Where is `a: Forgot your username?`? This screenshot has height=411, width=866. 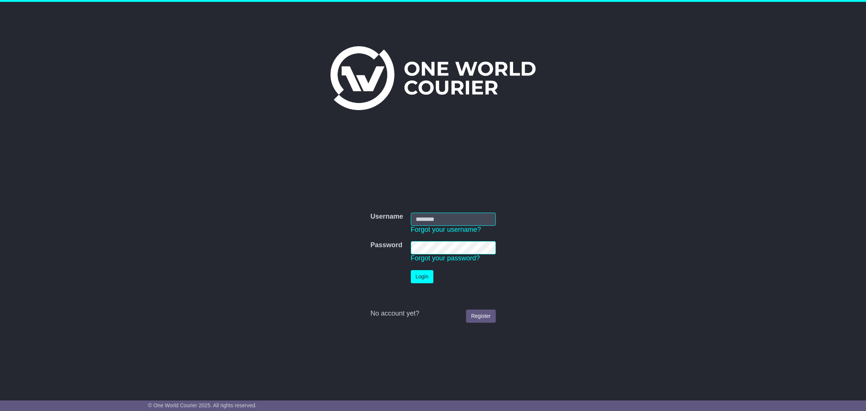 a: Forgot your username? is located at coordinates (446, 230).